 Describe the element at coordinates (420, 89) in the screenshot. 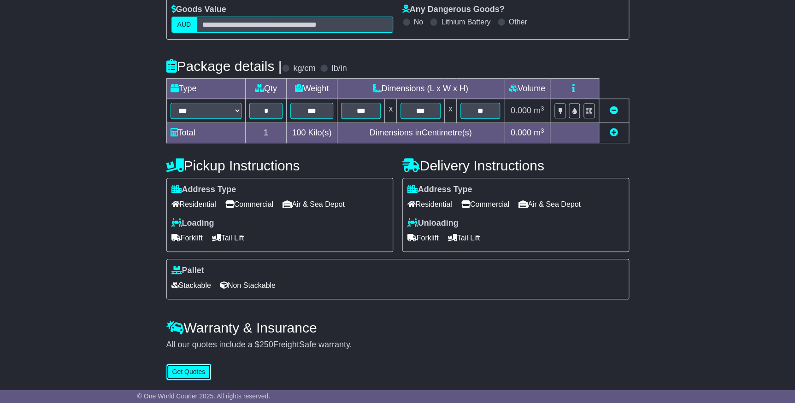

I see `td: Dimensions (L x W x H)` at that location.